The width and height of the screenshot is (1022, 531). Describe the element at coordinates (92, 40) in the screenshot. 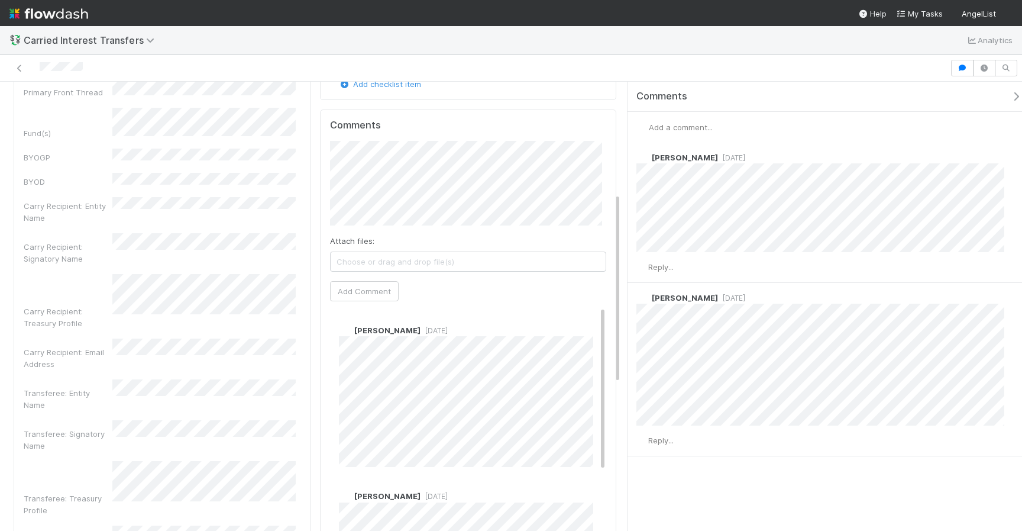

I see `span: Carried Interest Transfers` at that location.